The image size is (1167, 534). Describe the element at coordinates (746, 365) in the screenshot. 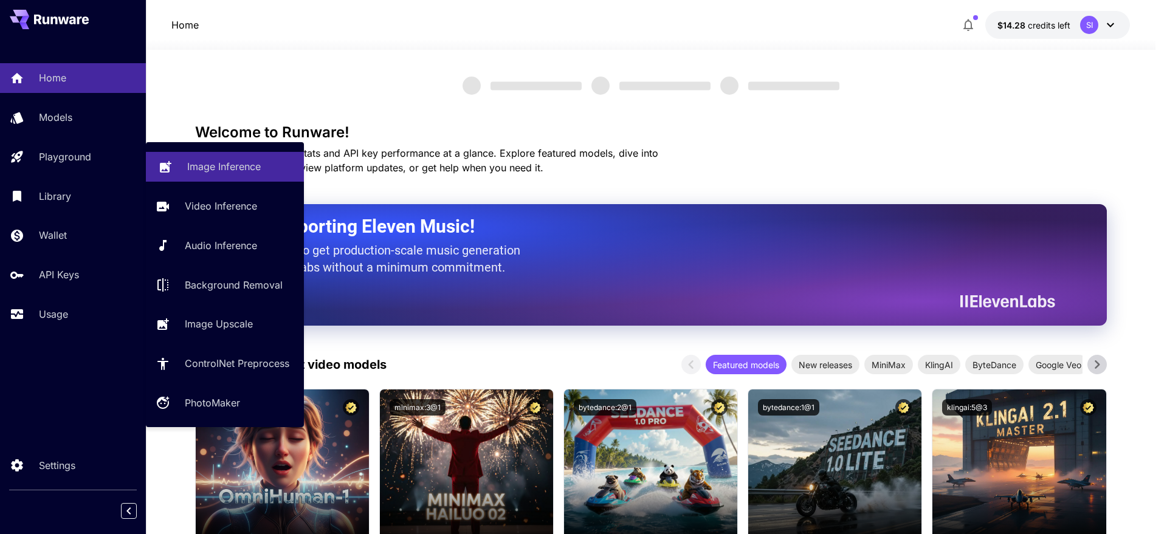

I see `span: Featured models` at that location.